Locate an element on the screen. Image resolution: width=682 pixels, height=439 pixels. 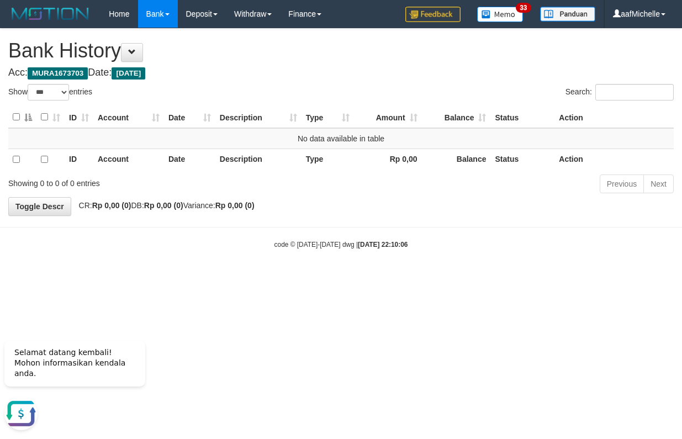
img: MOTION_logo.png is located at coordinates (50, 14).